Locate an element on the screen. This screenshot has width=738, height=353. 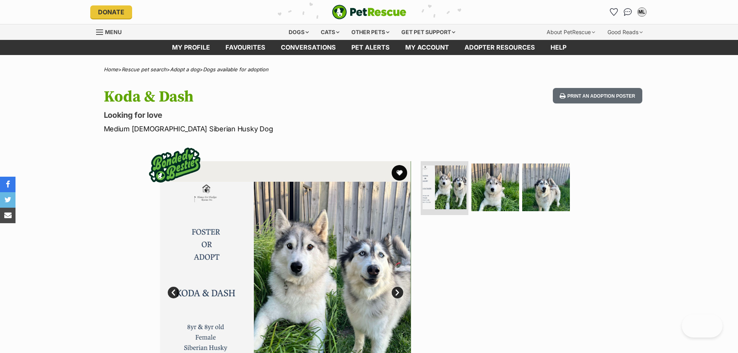
a: Pet alerts is located at coordinates (370, 47).